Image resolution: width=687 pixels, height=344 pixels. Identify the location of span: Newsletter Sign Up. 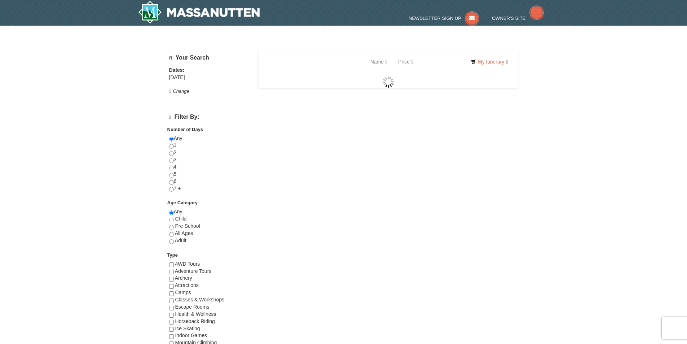
(435, 18).